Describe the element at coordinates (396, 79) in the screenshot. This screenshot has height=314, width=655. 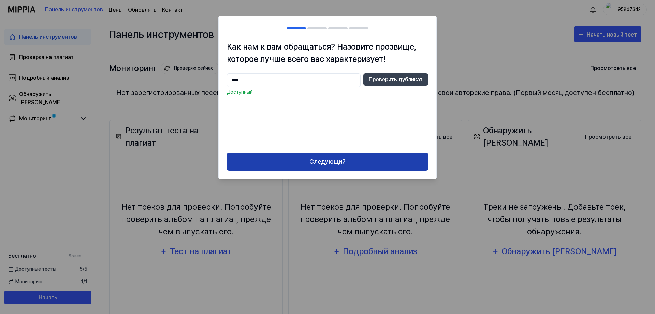
I see `font: Проверить дубликат` at that location.